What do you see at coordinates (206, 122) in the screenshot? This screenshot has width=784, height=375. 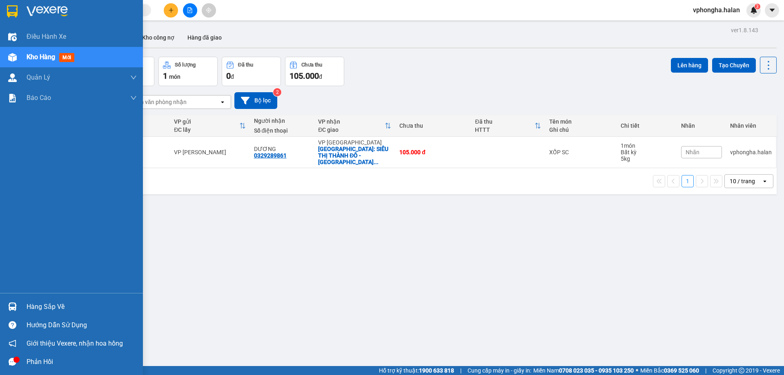 I see `div: VP gửi` at bounding box center [206, 122].